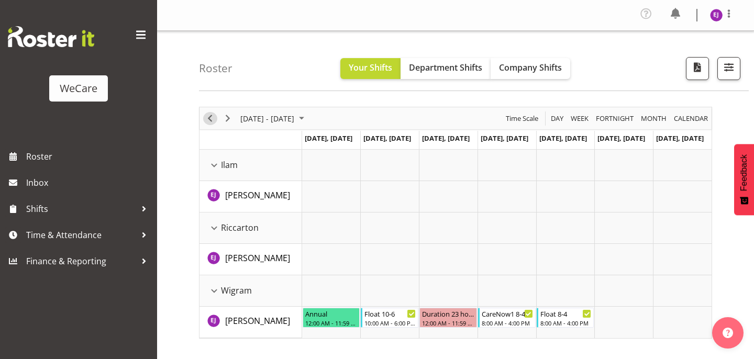 The width and height of the screenshot is (754, 359). What do you see at coordinates (507, 244) in the screenshot?
I see `table: Timeline Week of September 16, 2025` at bounding box center [507, 244].